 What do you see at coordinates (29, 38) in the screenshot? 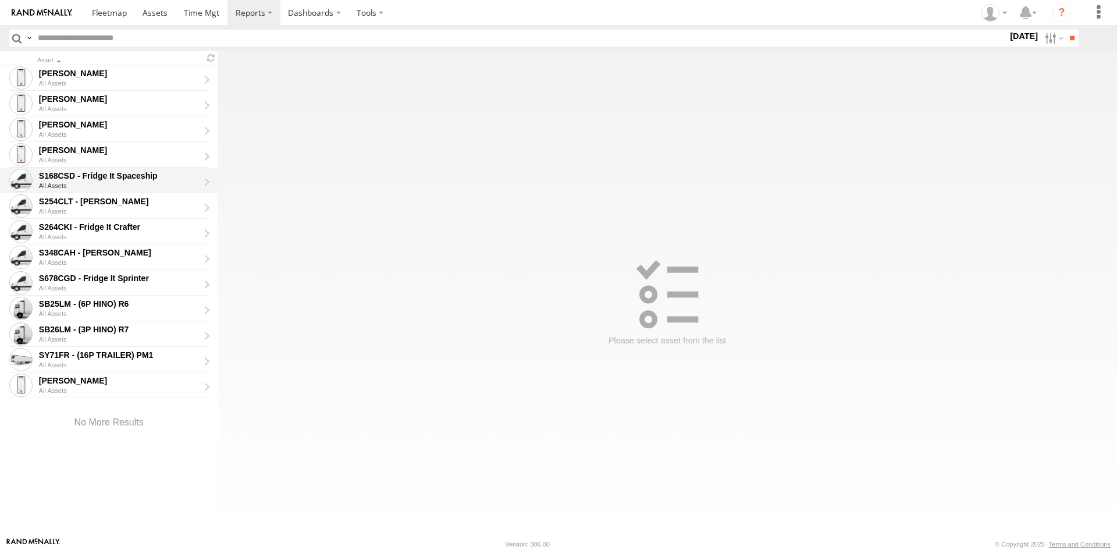
I see `label: Search Query` at bounding box center [29, 38].